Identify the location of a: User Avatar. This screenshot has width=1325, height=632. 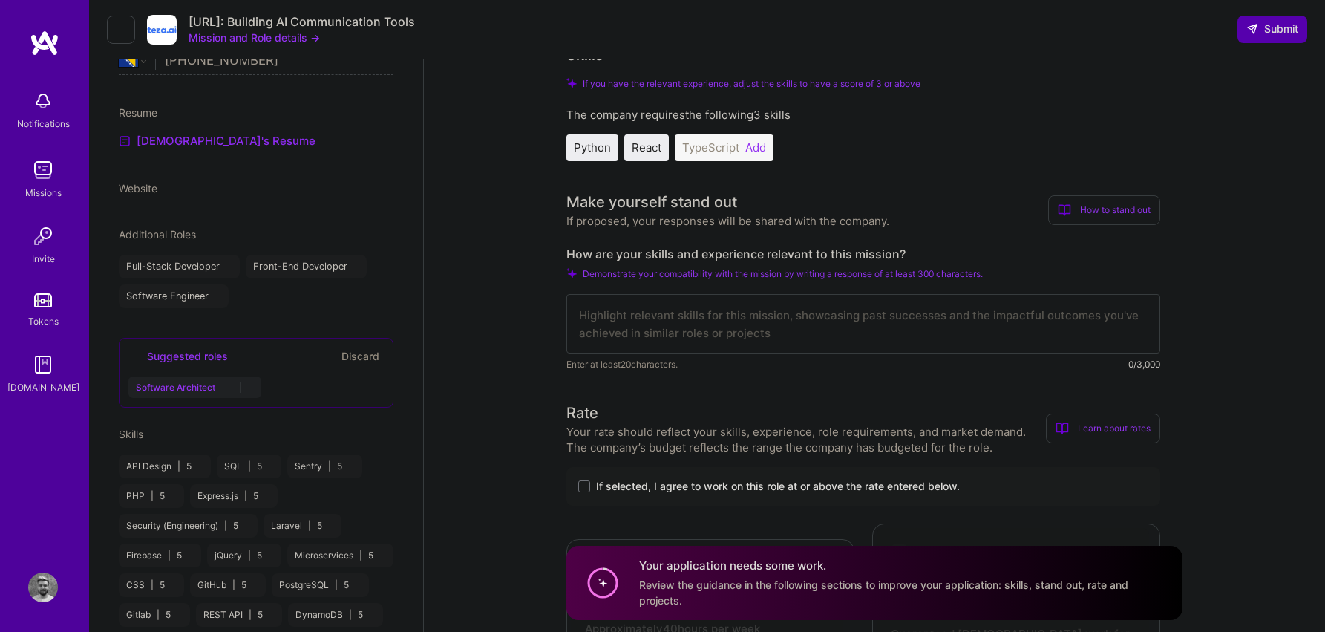
(43, 587).